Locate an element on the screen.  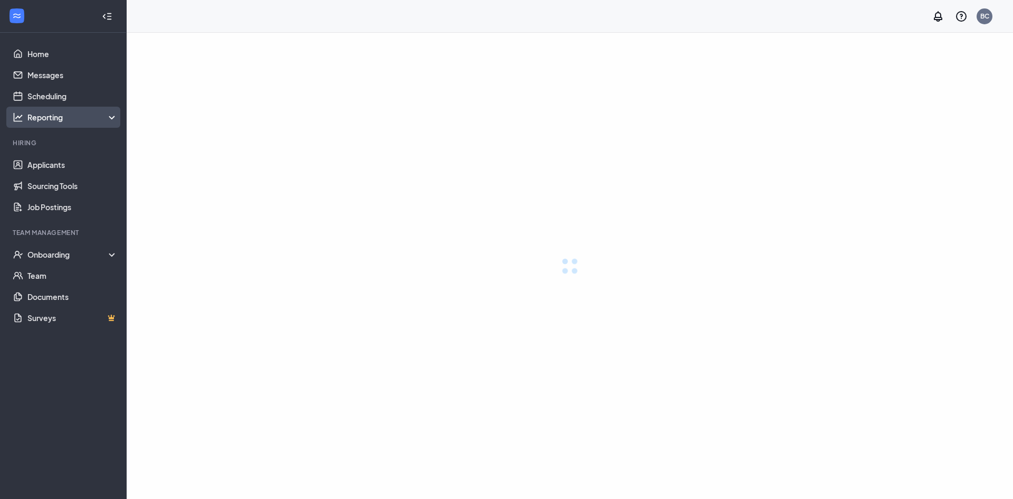
a: Job Postings is located at coordinates (72, 207).